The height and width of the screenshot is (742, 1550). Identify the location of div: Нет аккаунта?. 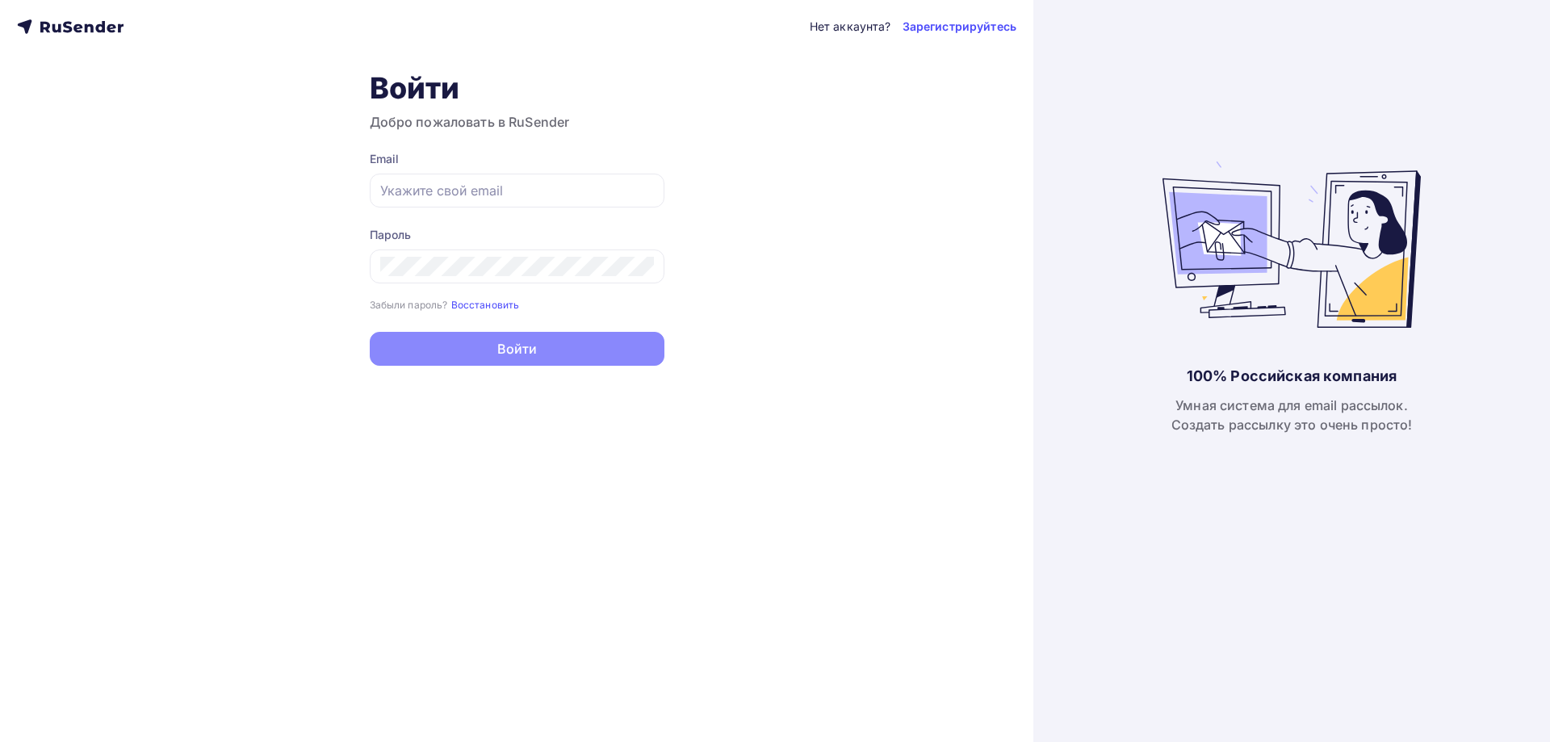
(850, 27).